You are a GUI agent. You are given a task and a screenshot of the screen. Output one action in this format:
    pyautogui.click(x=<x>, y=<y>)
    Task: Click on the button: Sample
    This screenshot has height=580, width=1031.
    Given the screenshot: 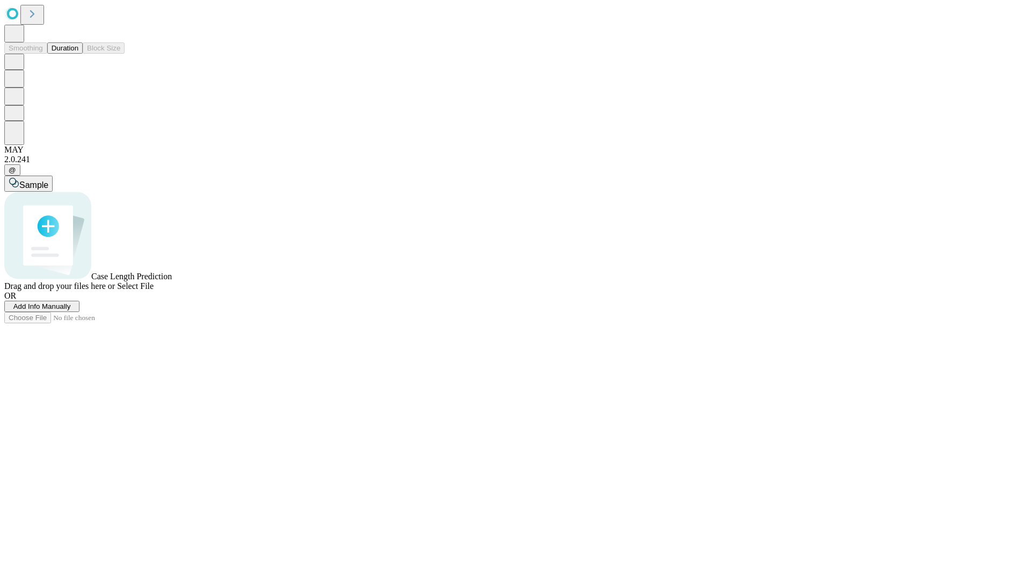 What is the action you would take?
    pyautogui.click(x=28, y=184)
    